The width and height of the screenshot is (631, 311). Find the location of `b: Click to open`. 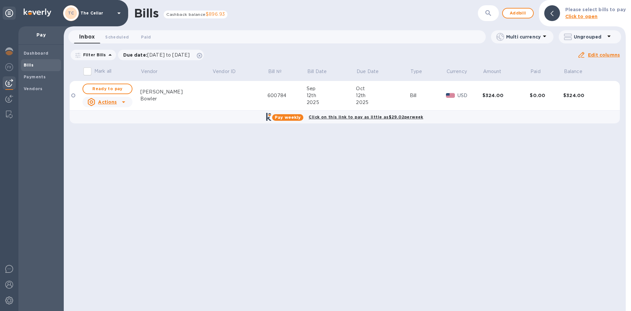

b: Click to open is located at coordinates (582, 16).